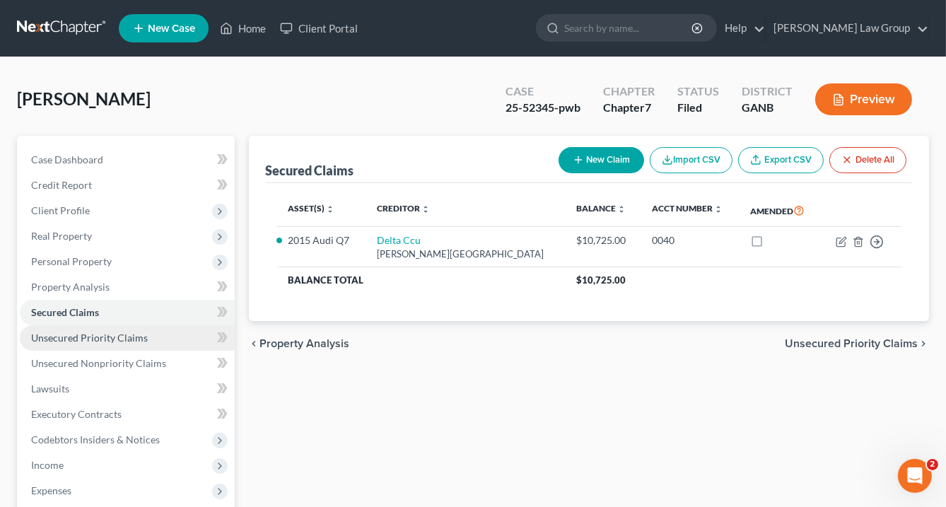  What do you see at coordinates (421, 280) in the screenshot?
I see `th: Balance Total` at bounding box center [421, 280].